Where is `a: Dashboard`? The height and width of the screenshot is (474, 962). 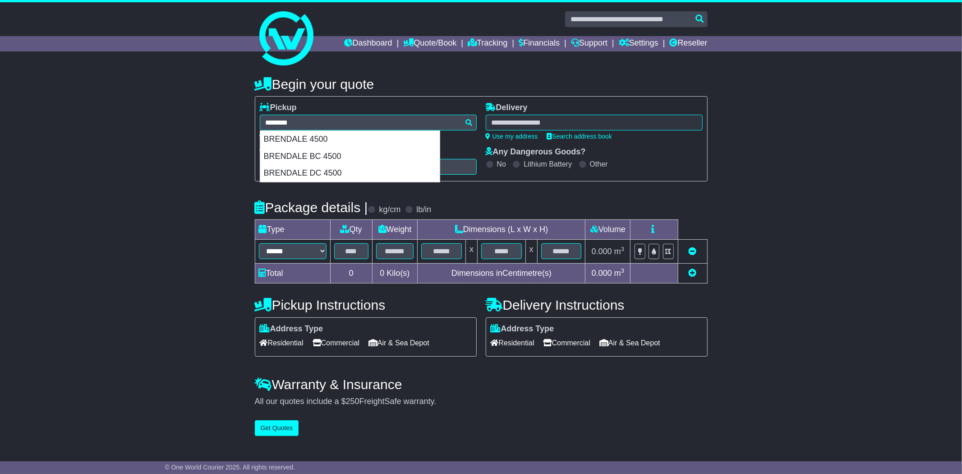
a: Dashboard is located at coordinates (368, 44).